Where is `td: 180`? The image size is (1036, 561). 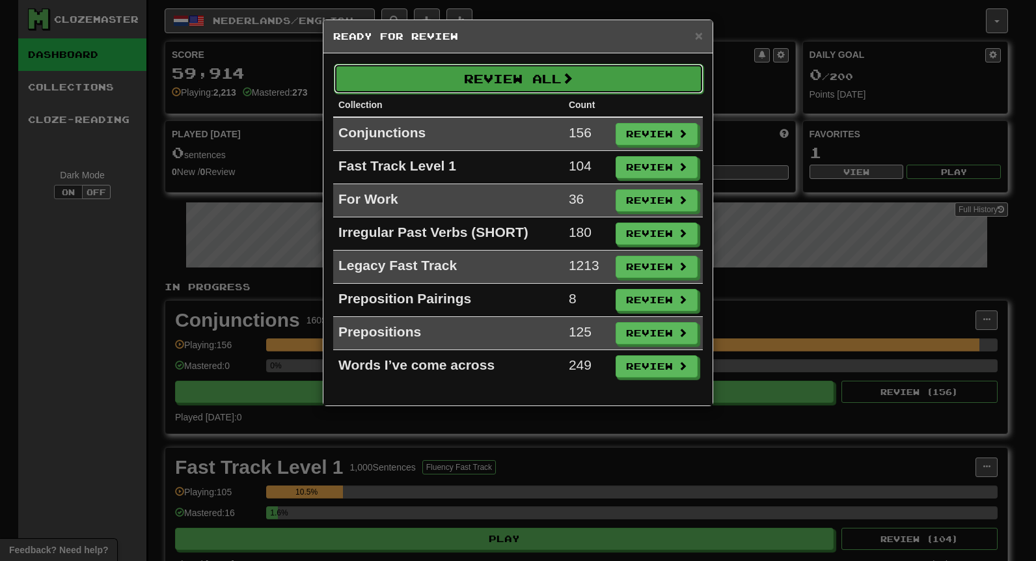
td: 180 is located at coordinates (587, 234).